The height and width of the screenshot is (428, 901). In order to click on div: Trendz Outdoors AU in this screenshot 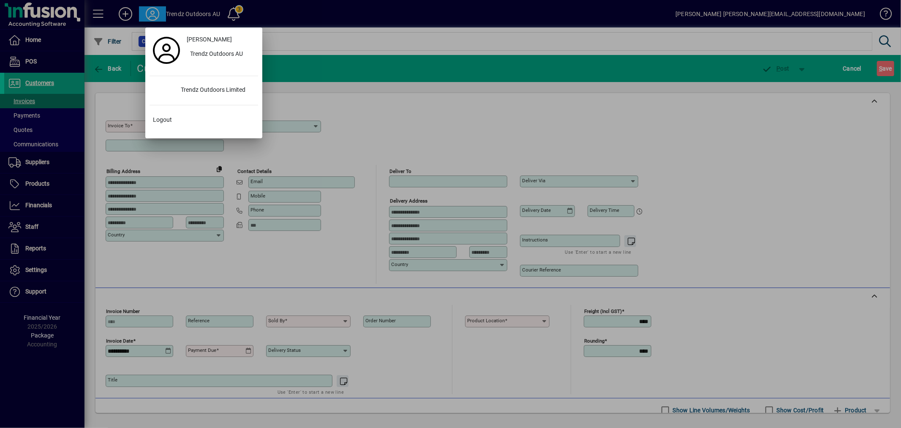, I will do `click(221, 54)`.